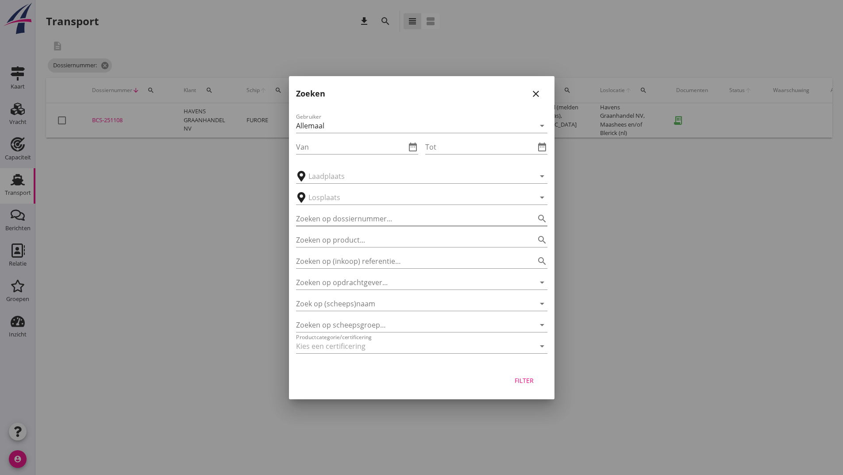 The height and width of the screenshot is (475, 843). Describe the element at coordinates (536, 94) in the screenshot. I see `i: close` at that location.